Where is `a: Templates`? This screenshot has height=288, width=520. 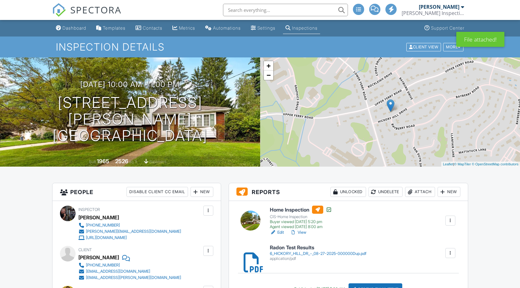
a: Templates is located at coordinates (111, 28).